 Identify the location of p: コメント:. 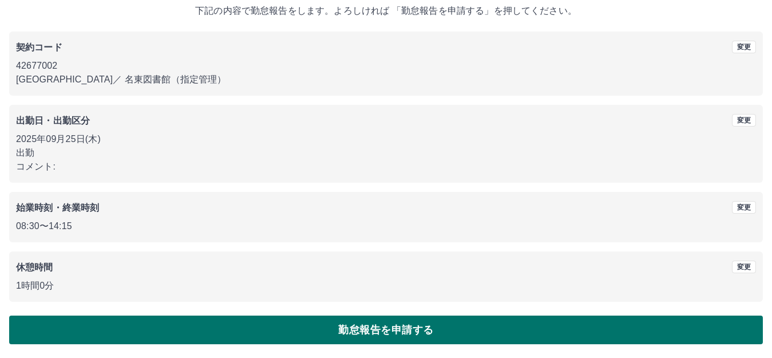
(386, 166).